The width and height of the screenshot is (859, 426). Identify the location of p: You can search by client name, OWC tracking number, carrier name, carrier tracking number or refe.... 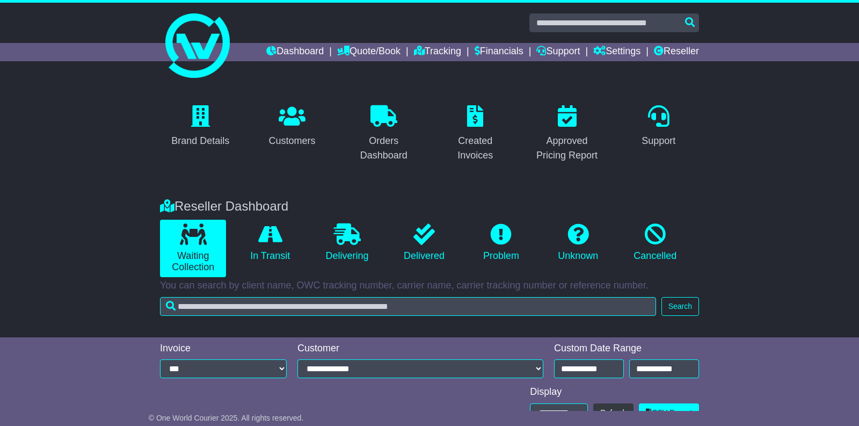
(429, 285).